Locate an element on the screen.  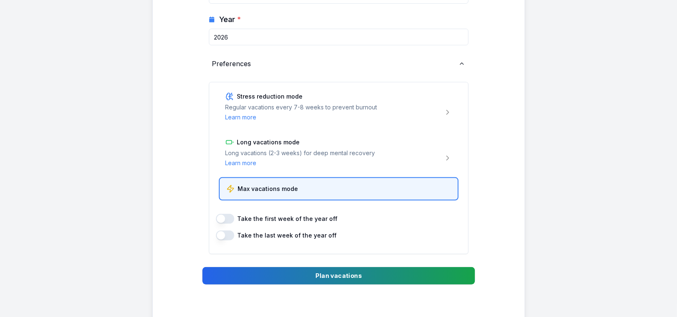
button: Plan vacations is located at coordinates (338, 276).